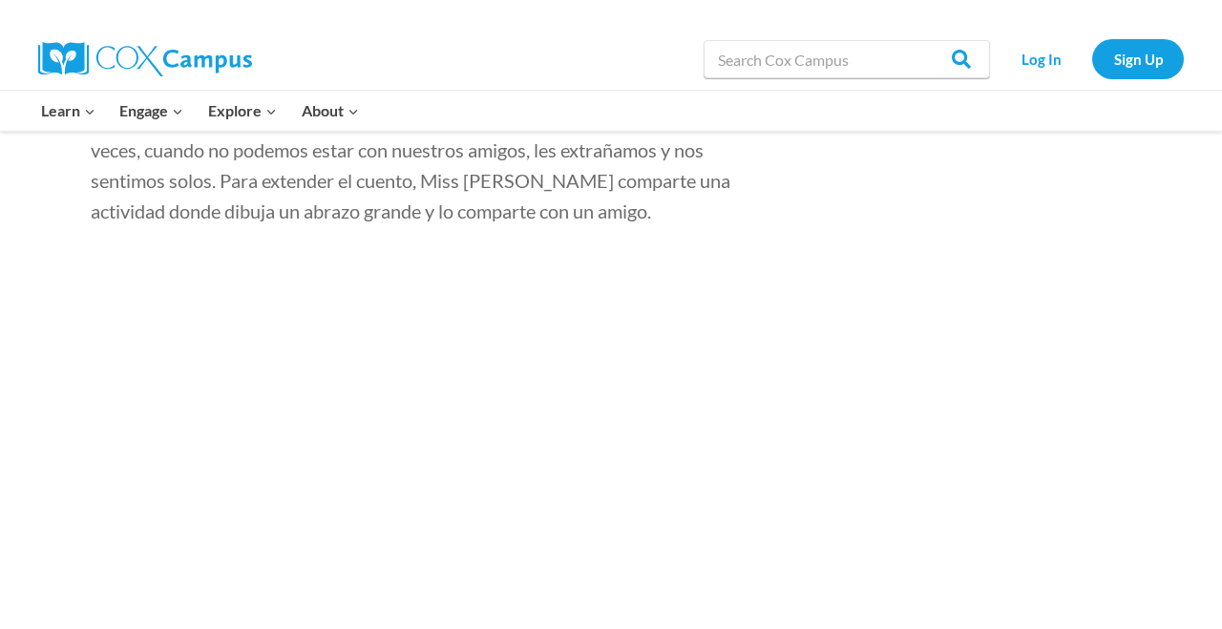 The image size is (1222, 629). What do you see at coordinates (200, 111) in the screenshot?
I see `nav: Primary Navigation` at bounding box center [200, 111].